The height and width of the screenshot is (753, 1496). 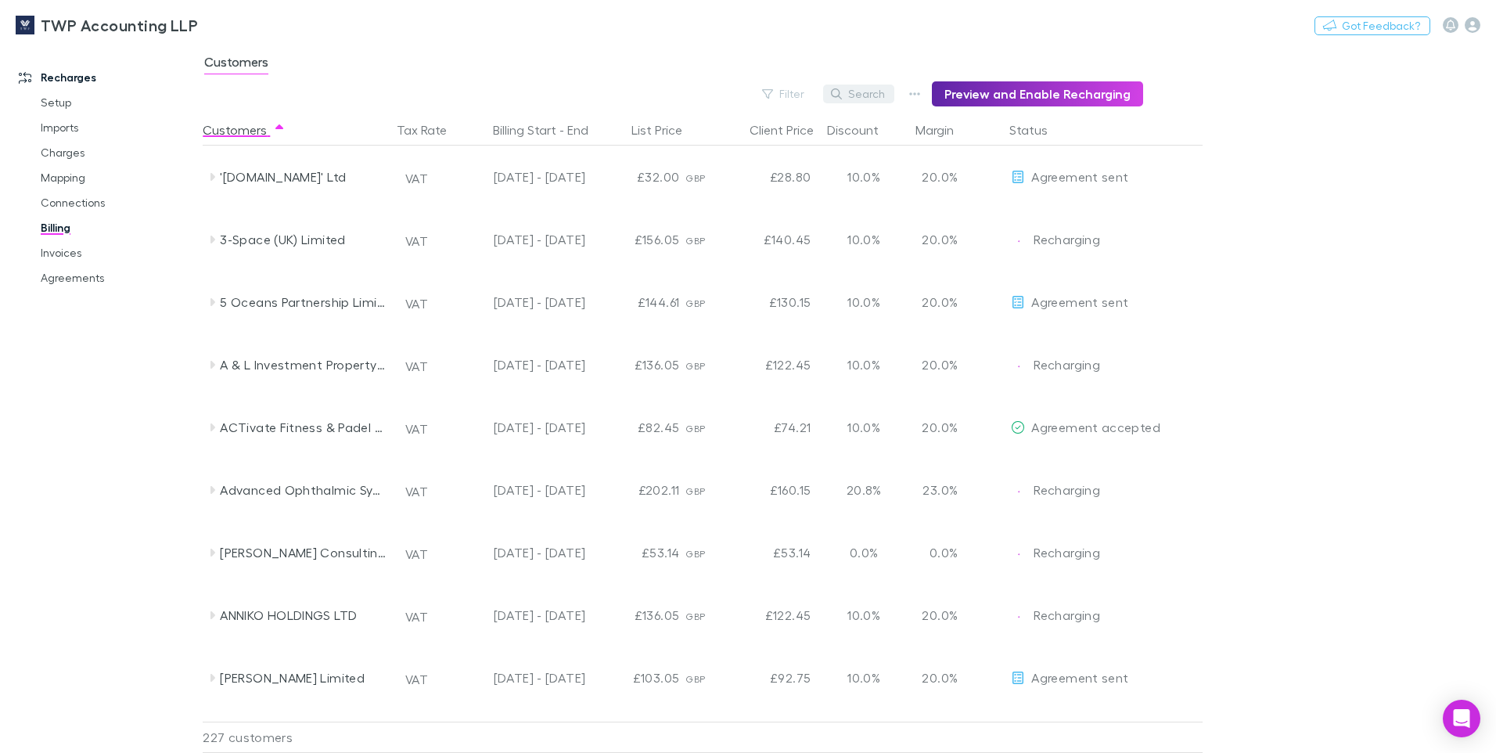 I want to click on div: Open Intercom Messenger, so click(x=1461, y=718).